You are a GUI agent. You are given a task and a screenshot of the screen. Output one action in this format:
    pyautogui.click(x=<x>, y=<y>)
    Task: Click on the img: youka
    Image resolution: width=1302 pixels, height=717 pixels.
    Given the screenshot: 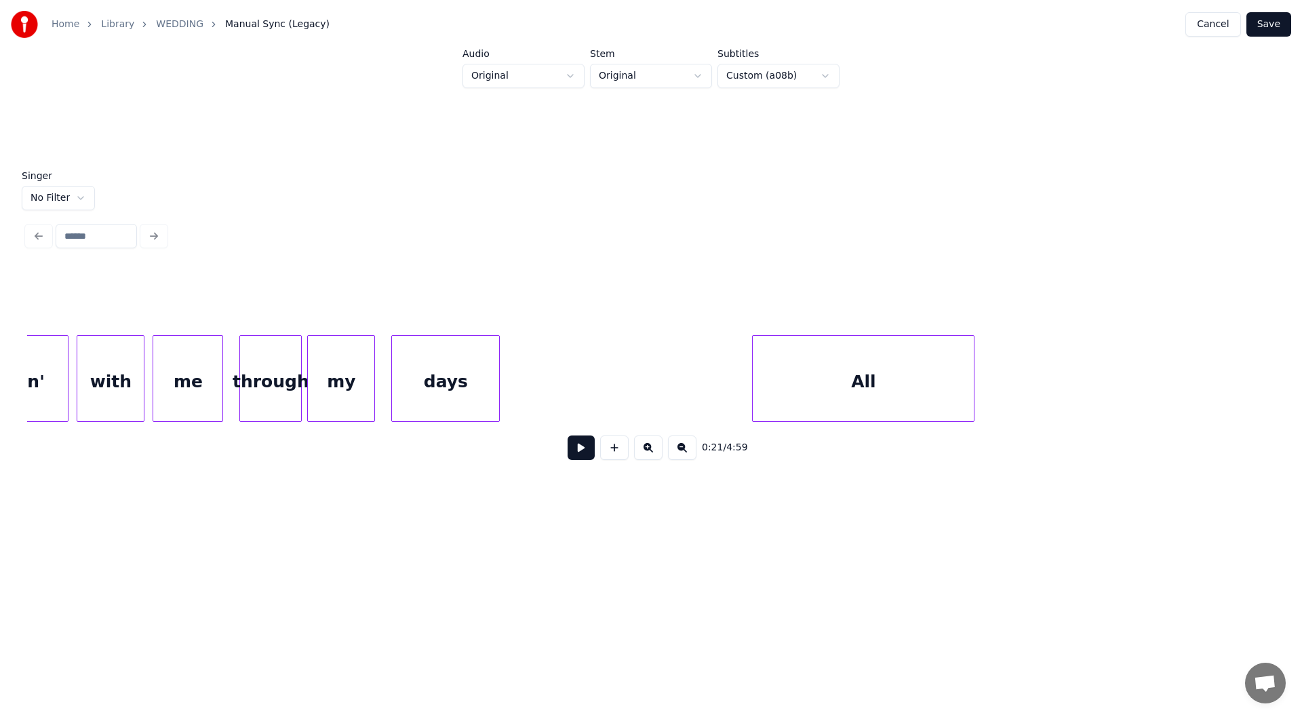 What is the action you would take?
    pyautogui.click(x=24, y=24)
    